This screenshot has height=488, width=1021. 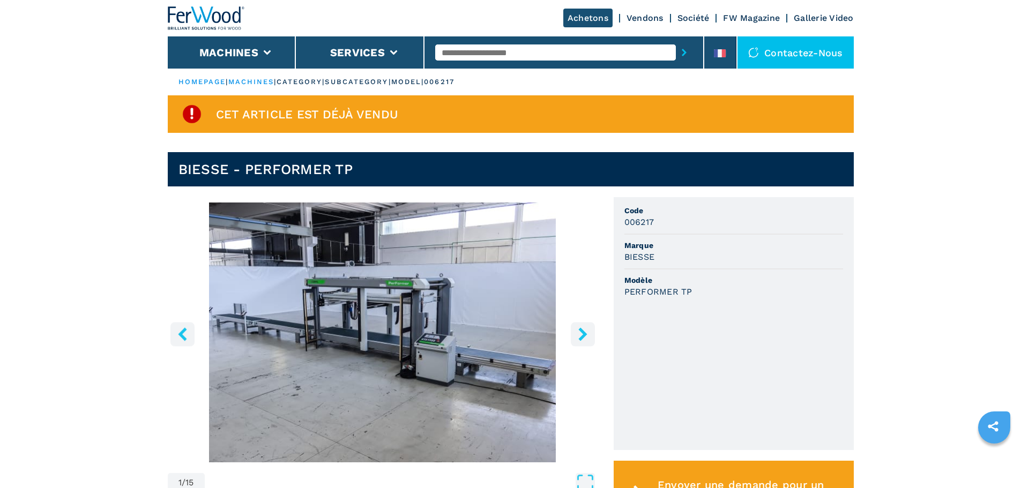 What do you see at coordinates (751, 18) in the screenshot?
I see `a: FW Magazine` at bounding box center [751, 18].